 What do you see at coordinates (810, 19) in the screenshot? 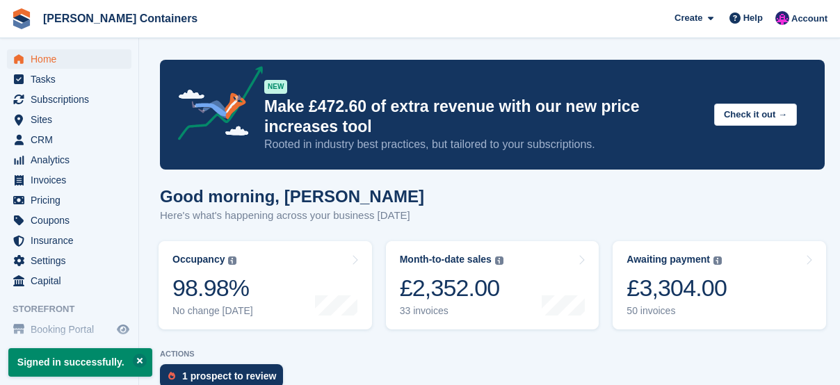
I see `span: Account` at bounding box center [810, 19].